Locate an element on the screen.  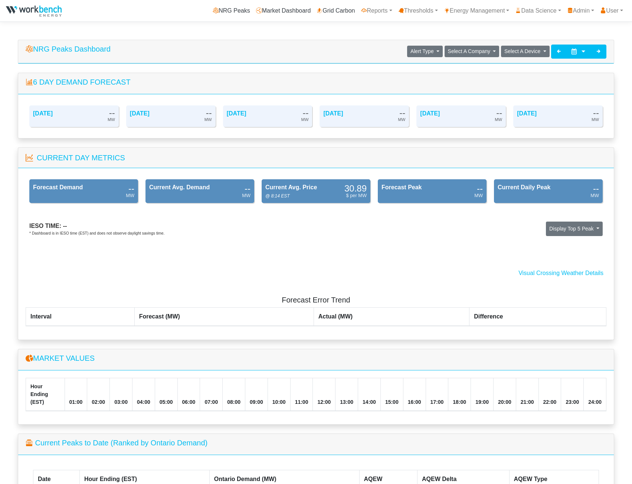
th: 05:00 is located at coordinates (166, 394).